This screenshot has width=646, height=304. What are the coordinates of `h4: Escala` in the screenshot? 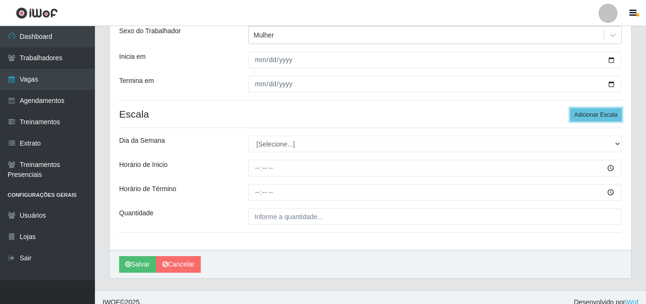 It's located at (370, 114).